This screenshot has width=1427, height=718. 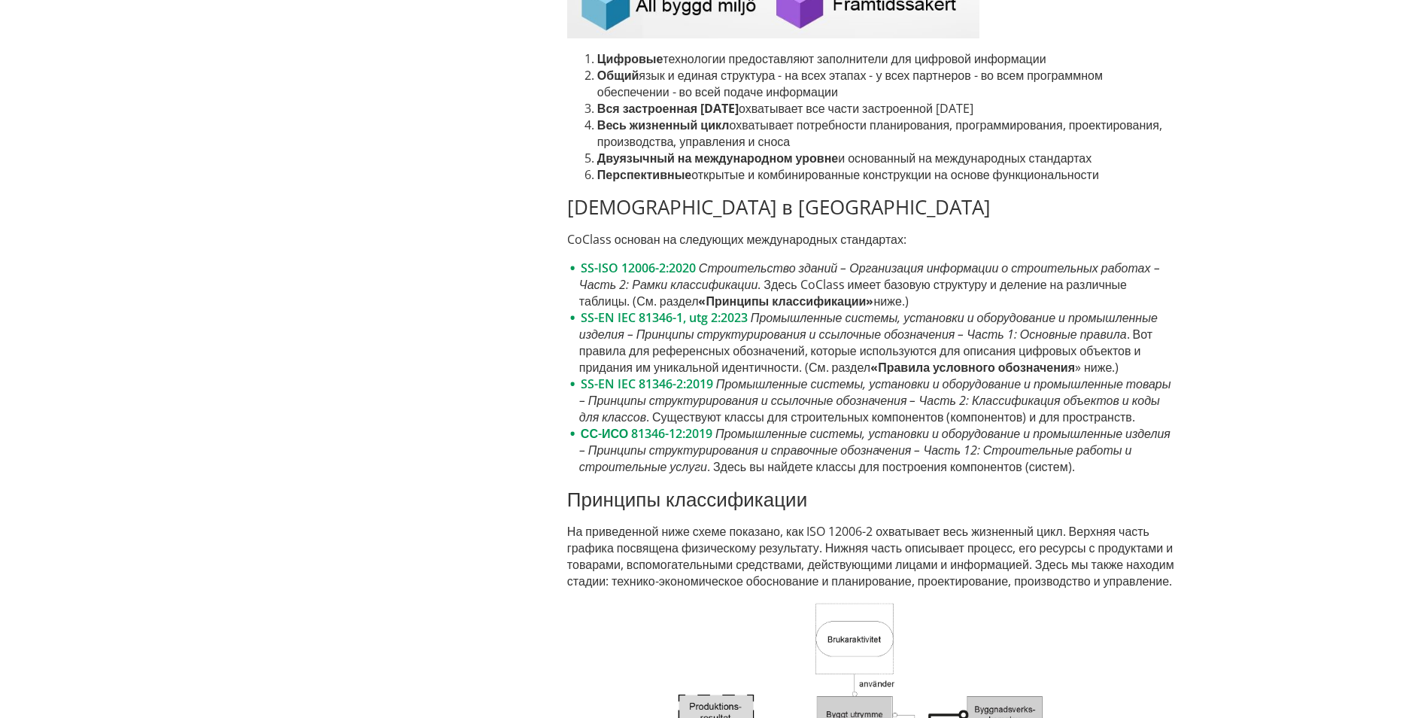 I want to click on strong: Цифровые, so click(x=630, y=59).